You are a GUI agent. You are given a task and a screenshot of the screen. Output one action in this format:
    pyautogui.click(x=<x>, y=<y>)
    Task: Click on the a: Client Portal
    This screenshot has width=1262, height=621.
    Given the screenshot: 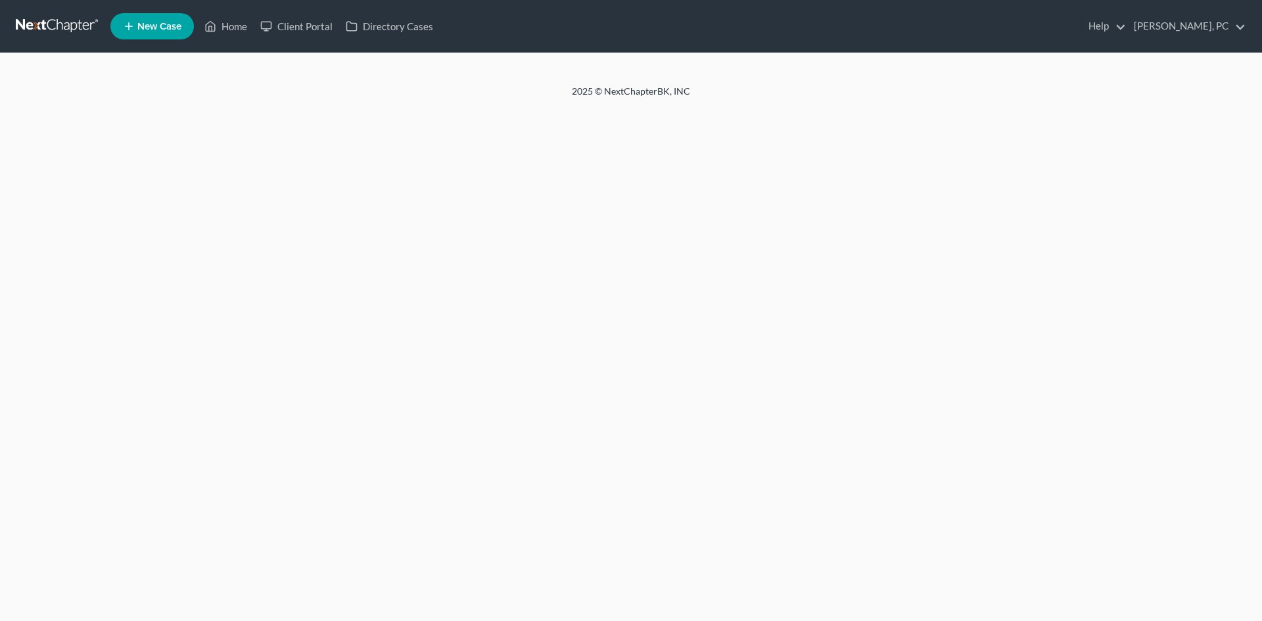 What is the action you would take?
    pyautogui.click(x=296, y=26)
    